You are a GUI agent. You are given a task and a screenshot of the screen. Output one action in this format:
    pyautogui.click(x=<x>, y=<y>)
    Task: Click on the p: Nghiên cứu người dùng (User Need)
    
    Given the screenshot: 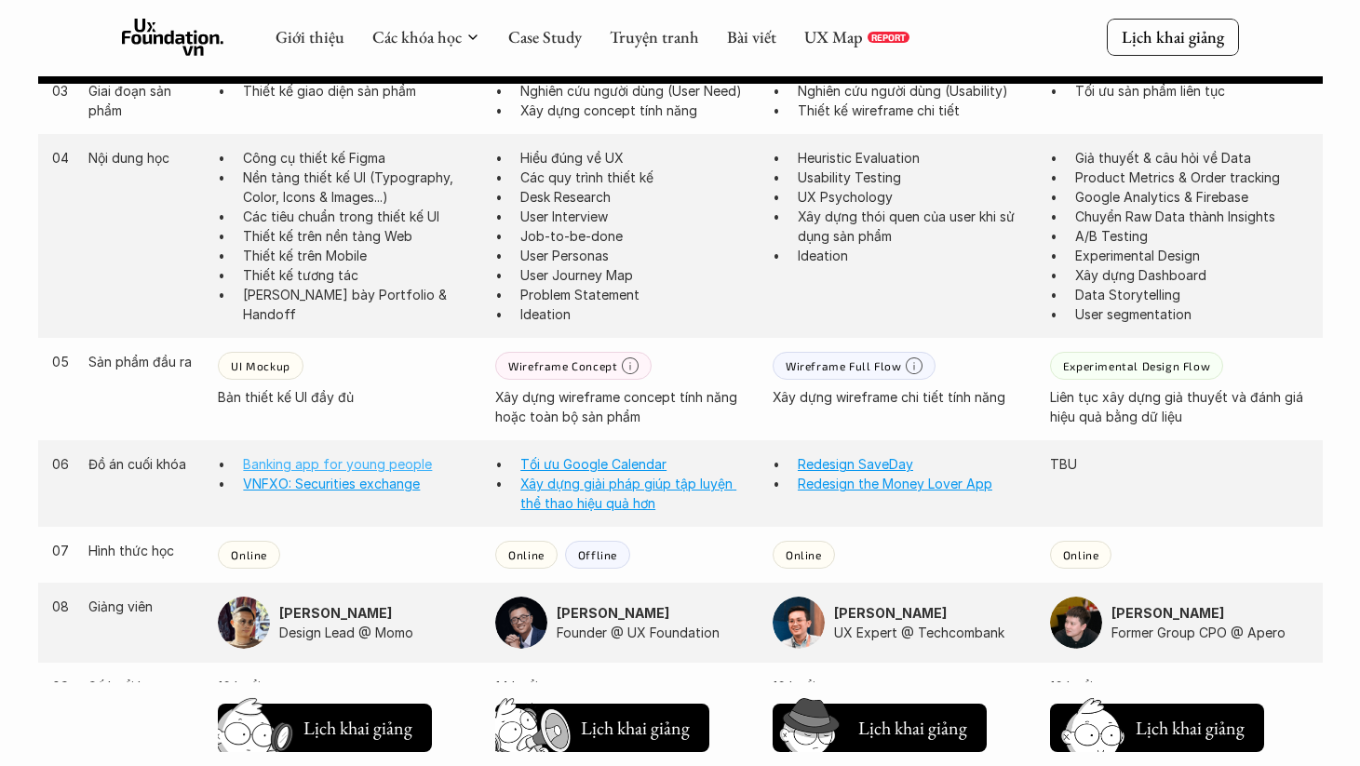 What is the action you would take?
    pyautogui.click(x=637, y=90)
    